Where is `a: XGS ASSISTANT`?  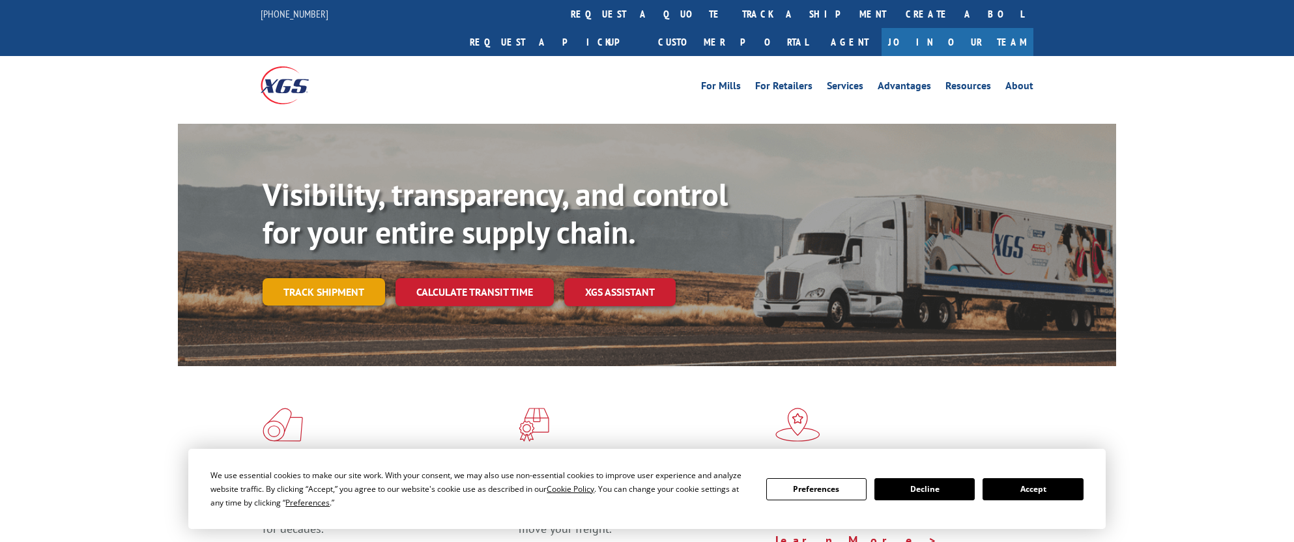
a: XGS ASSISTANT is located at coordinates (620, 292).